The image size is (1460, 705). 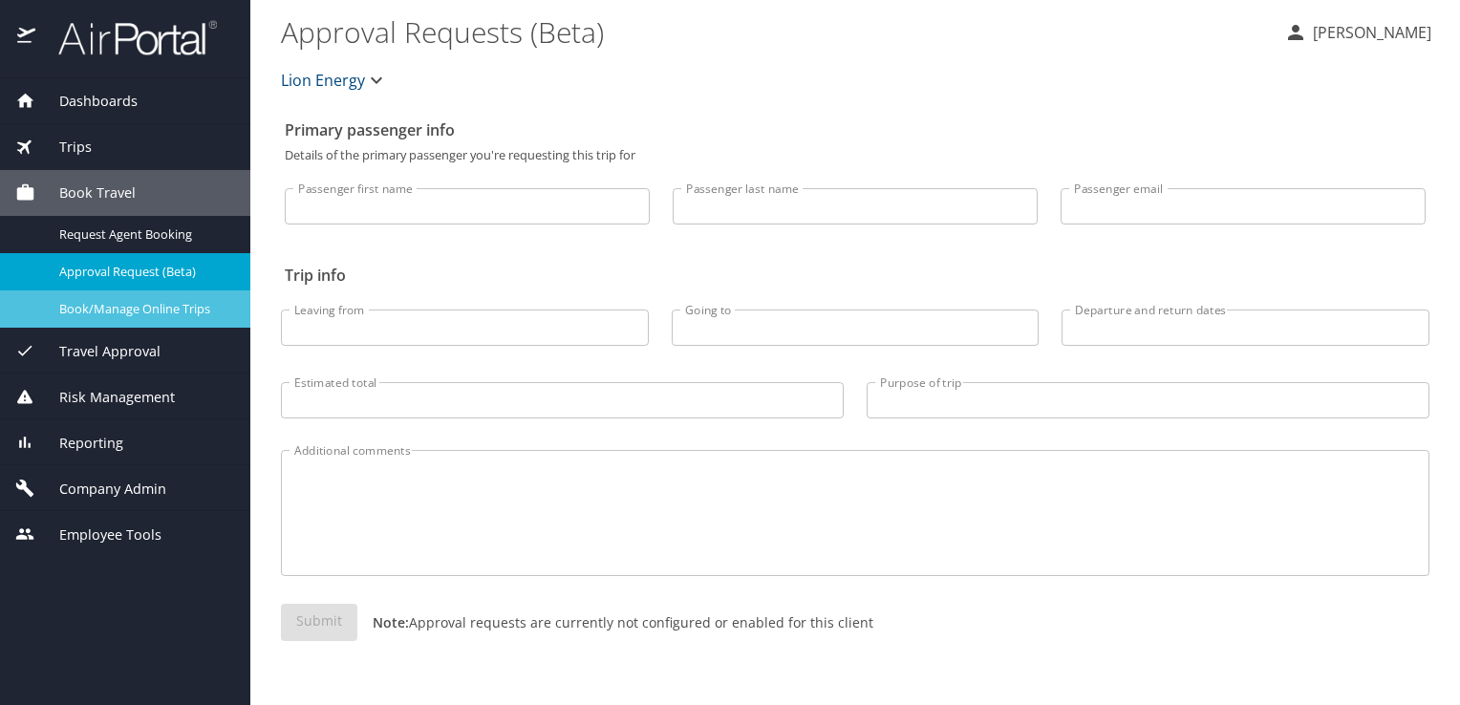 What do you see at coordinates (775, 32) in the screenshot?
I see `h1: Approval Requests (Beta)` at bounding box center [775, 32].